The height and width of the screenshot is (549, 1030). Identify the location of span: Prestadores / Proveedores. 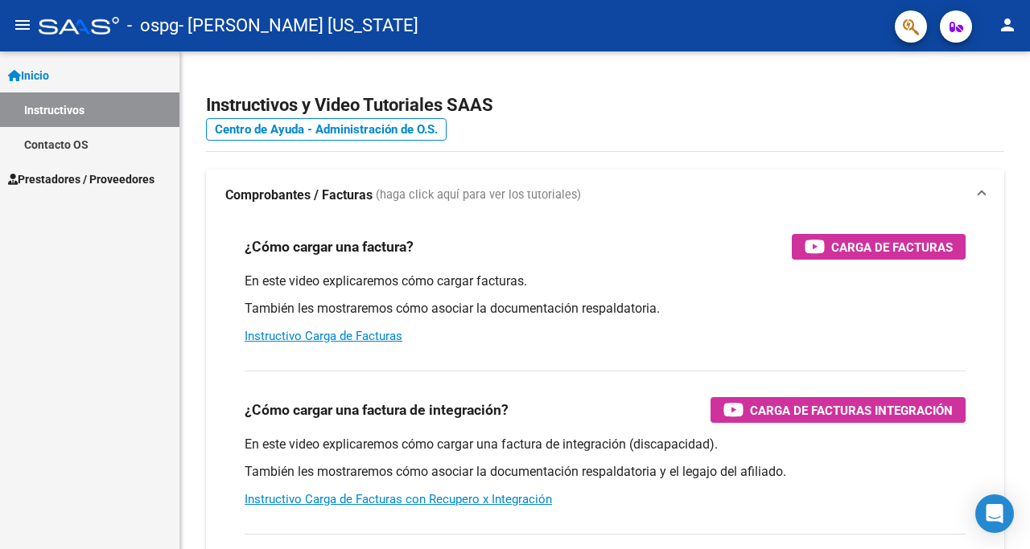
(81, 179).